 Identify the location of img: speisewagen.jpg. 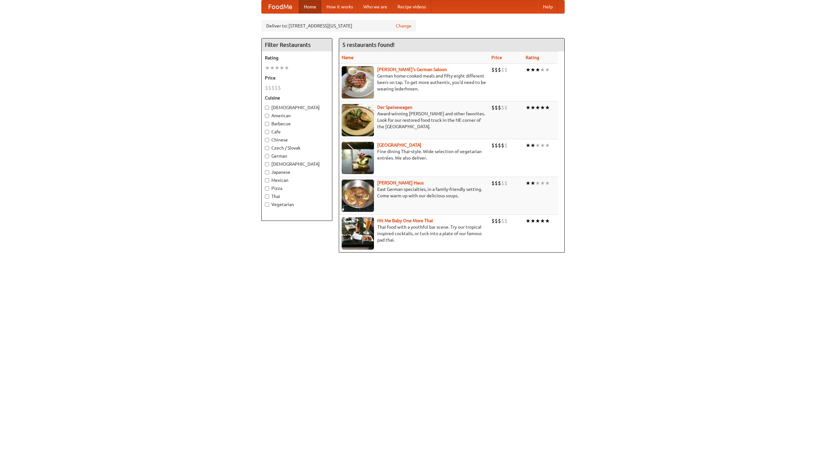
(358, 120).